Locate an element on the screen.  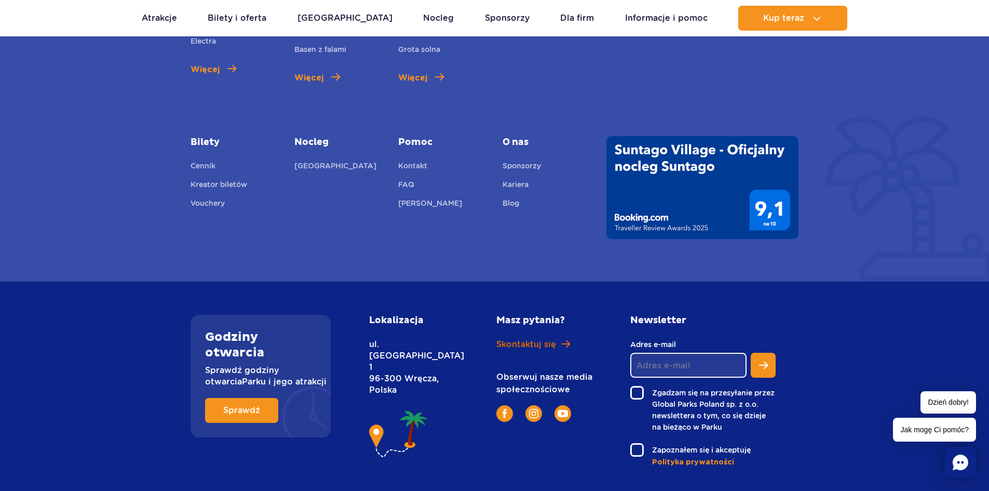
img: Traveller Review Awards 2025' od Booking.com dla Suntago Village - wynik 9.1/10 is located at coordinates (703, 187).